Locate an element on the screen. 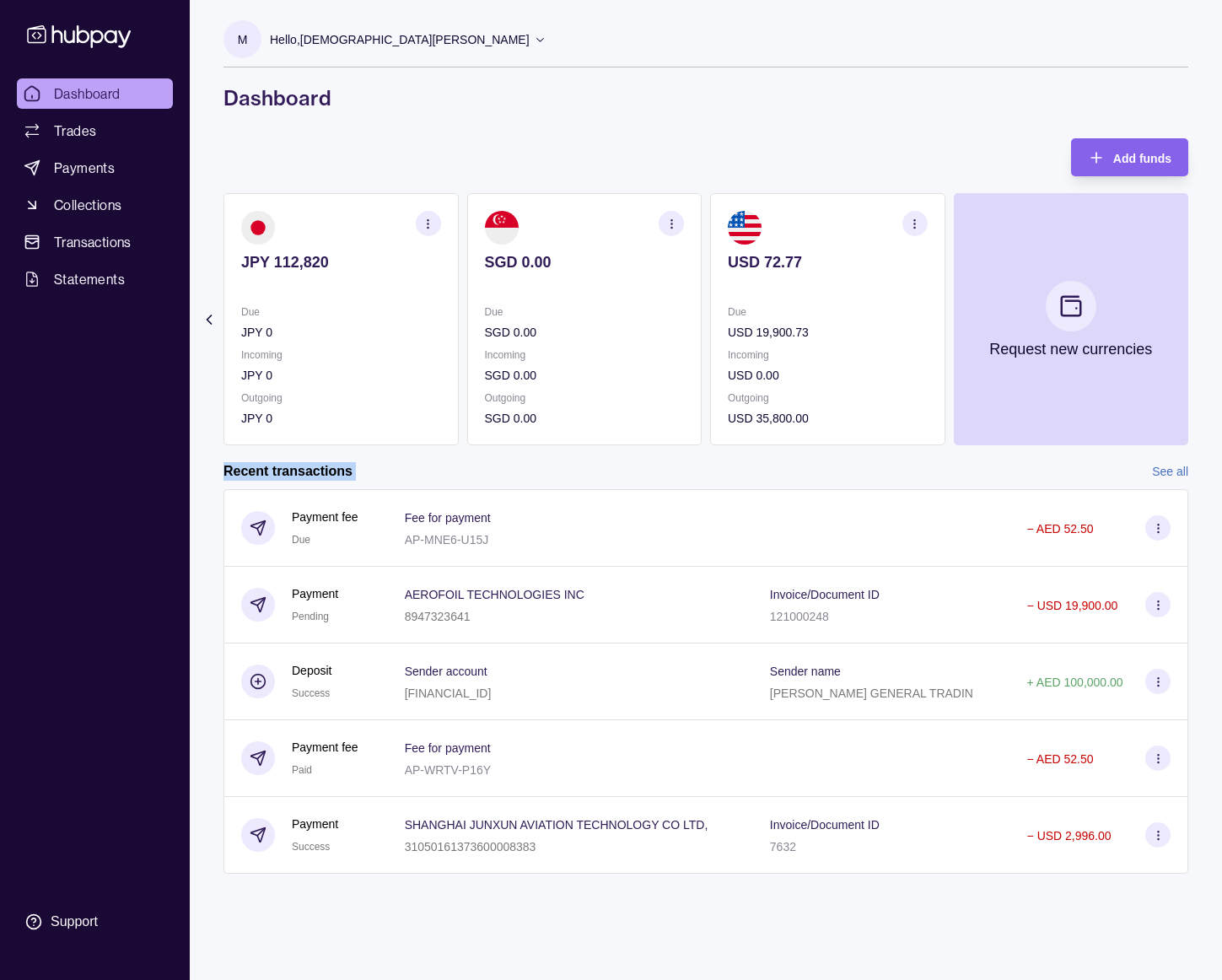  div: Support is located at coordinates (74, 922).